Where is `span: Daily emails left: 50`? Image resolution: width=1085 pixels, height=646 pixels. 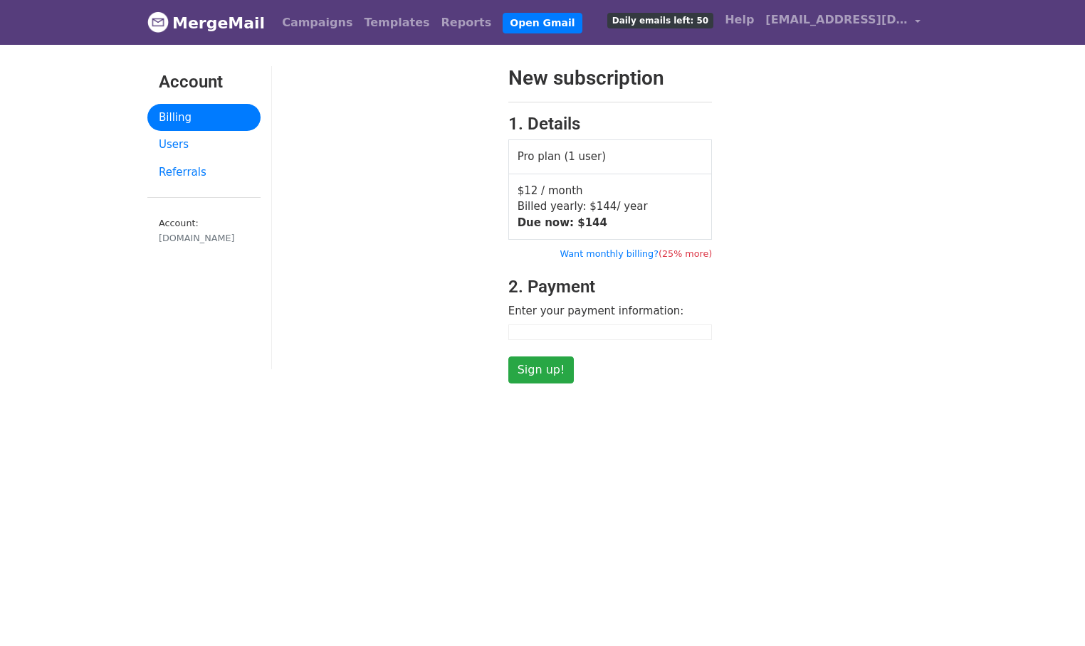
span: Daily emails left: 50 is located at coordinates (660, 21).